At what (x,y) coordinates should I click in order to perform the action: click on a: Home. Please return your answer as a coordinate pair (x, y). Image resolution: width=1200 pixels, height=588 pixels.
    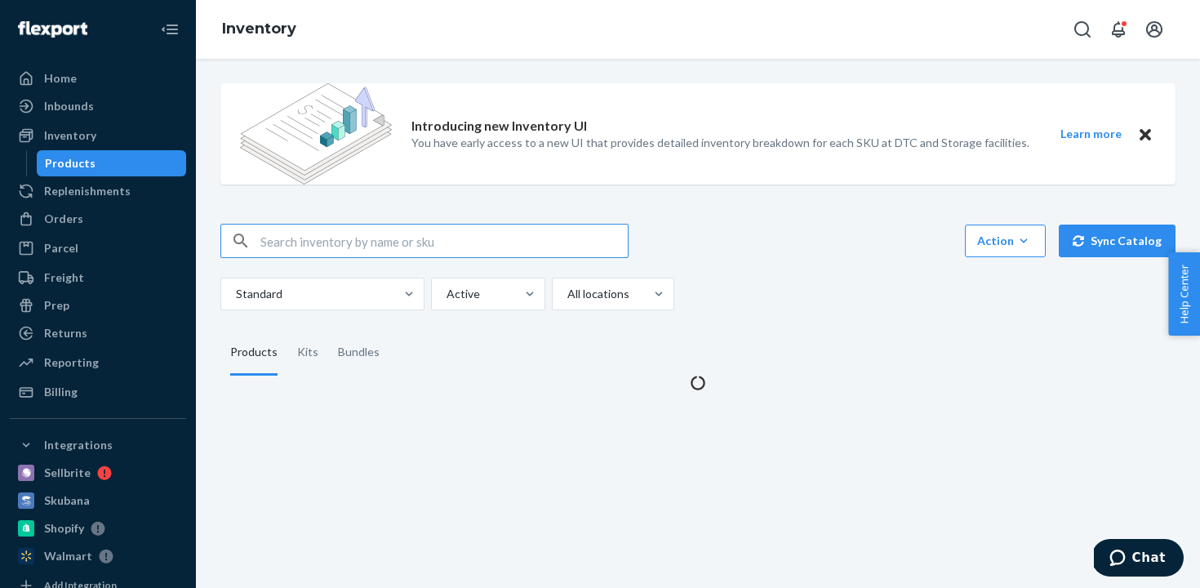
    Looking at the image, I should click on (98, 78).